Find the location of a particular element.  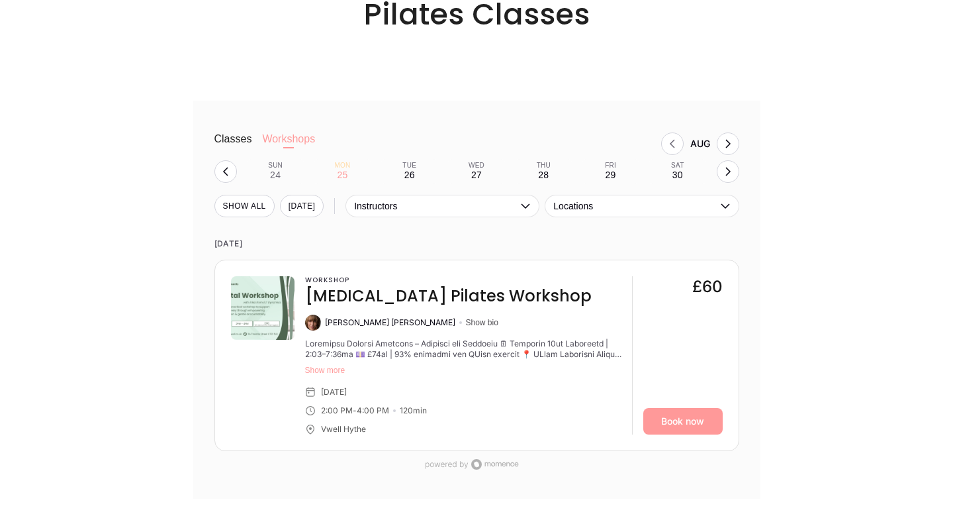

div: Tue is located at coordinates (409, 166).